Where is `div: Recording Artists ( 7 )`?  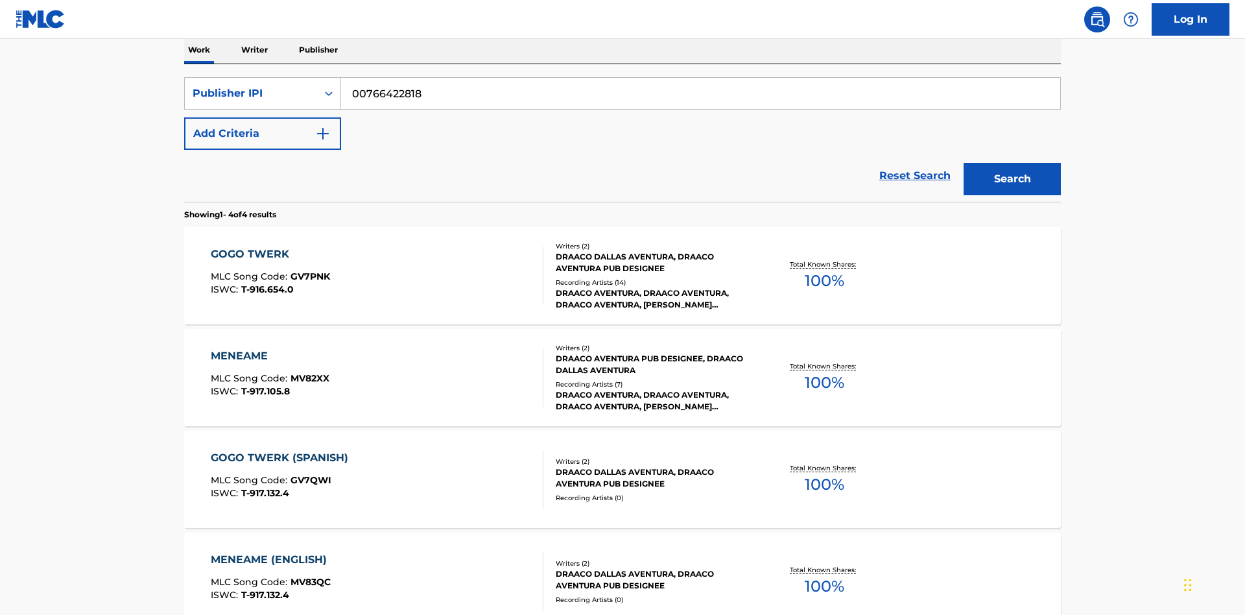
div: Recording Artists ( 7 ) is located at coordinates (654, 384).